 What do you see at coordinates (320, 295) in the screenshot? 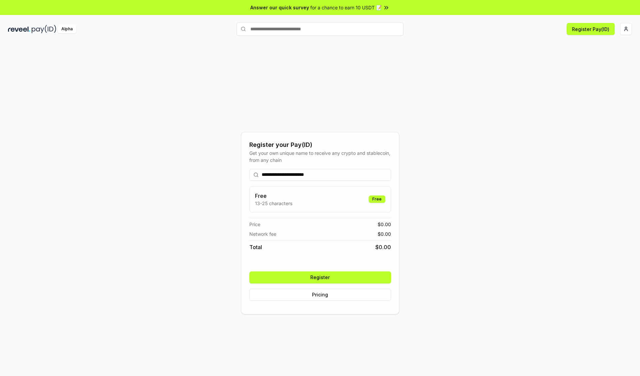
I see `button: Pricing` at bounding box center [320, 295].